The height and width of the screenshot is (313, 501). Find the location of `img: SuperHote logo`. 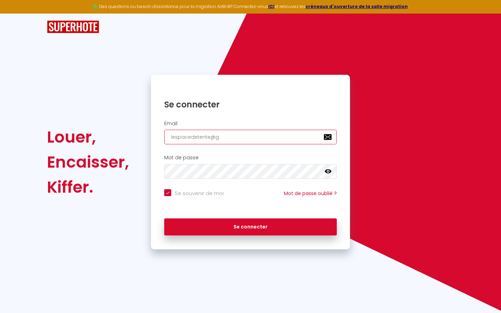

img: SuperHote logo is located at coordinates (73, 27).